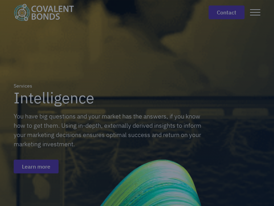 This screenshot has height=206, width=274. I want to click on a: contact, so click(226, 12).